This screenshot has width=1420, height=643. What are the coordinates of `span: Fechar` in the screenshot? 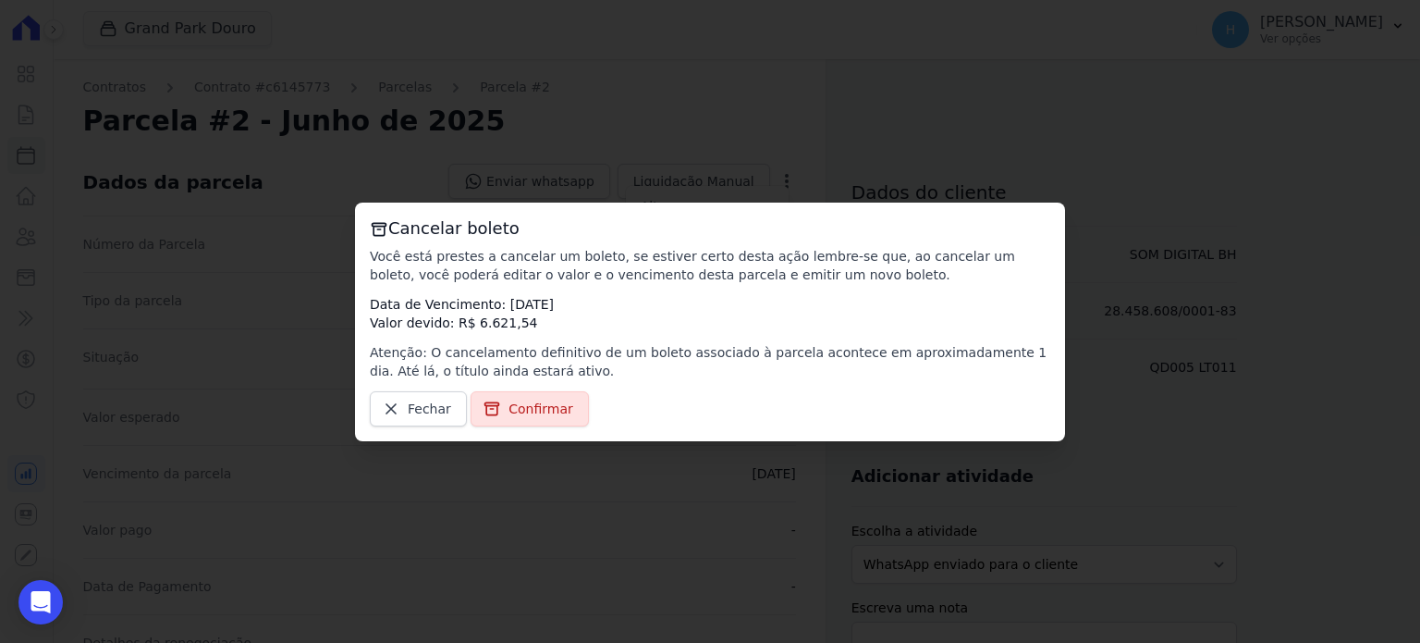 It's located at (429, 409).